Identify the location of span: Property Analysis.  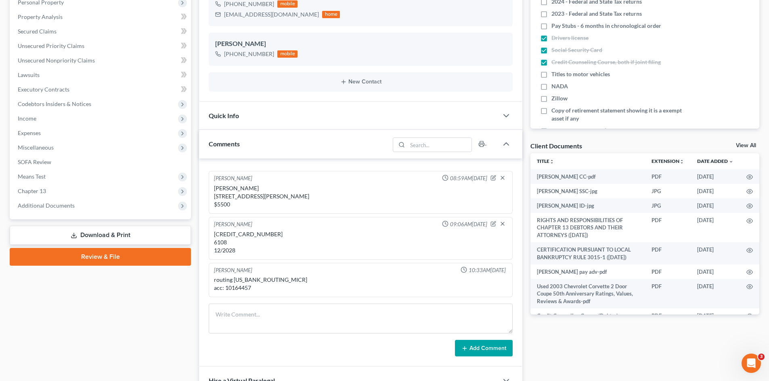
(40, 17).